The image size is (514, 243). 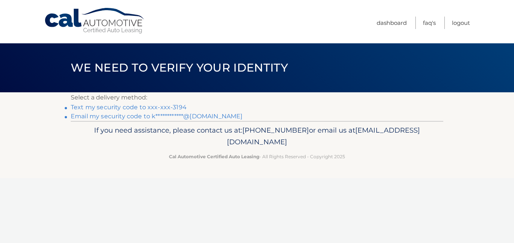 What do you see at coordinates (214, 156) in the screenshot?
I see `strong: Cal Automotive Certified Auto Leasing` at bounding box center [214, 156].